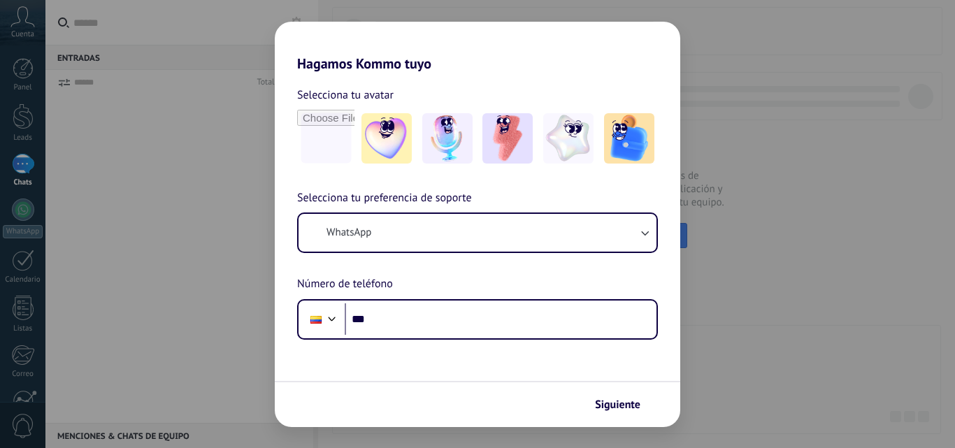 The height and width of the screenshot is (448, 955). Describe the element at coordinates (569, 138) in the screenshot. I see `img: -4.jpeg` at that location.